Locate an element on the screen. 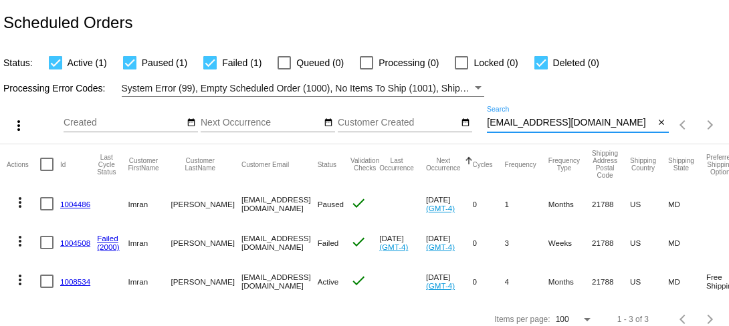 This screenshot has height=326, width=729. span: Active is located at coordinates (328, 281).